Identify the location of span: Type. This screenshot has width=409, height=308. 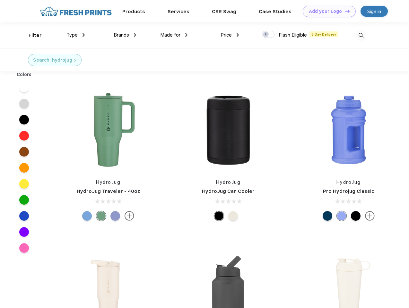
(72, 35).